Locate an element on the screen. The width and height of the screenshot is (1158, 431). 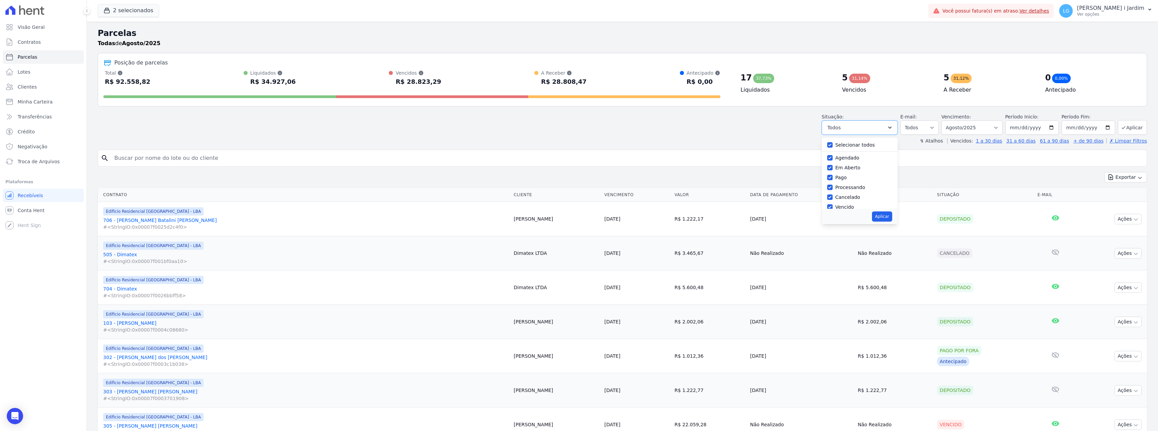
h4: Antecipado is located at coordinates (1090, 90).